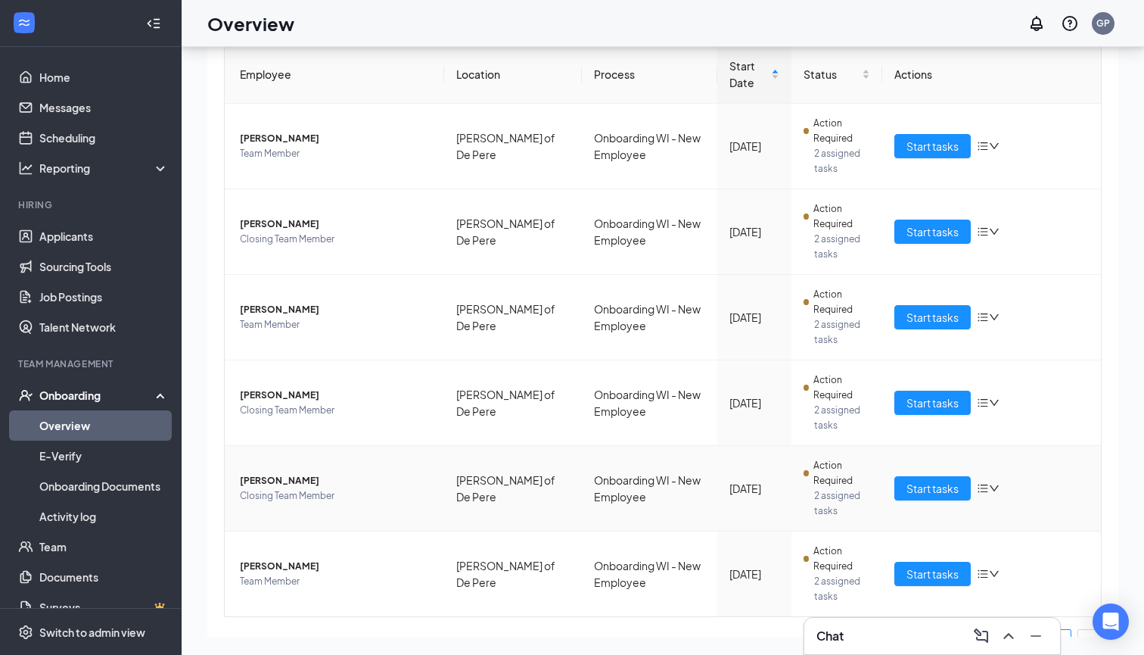  I want to click on div: Reporting, so click(104, 168).